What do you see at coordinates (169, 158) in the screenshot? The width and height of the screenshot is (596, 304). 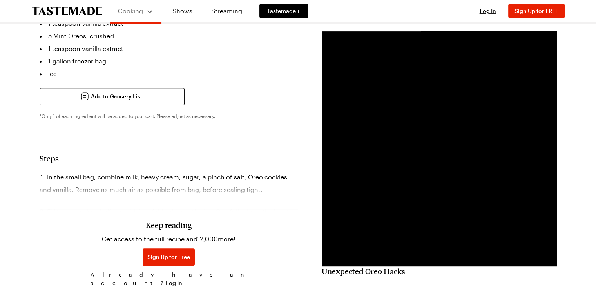 I see `h2: Steps` at bounding box center [169, 158].